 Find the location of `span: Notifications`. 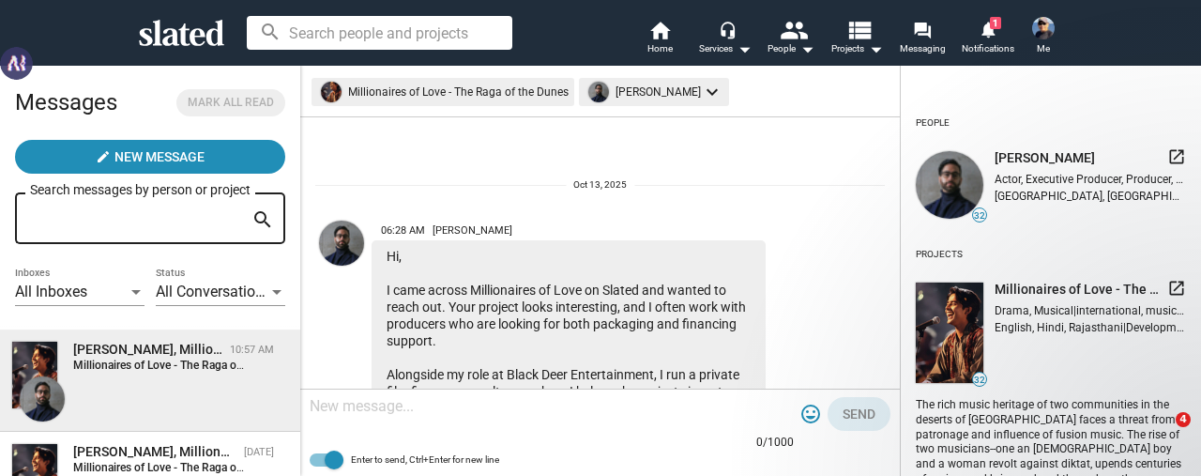

span: Notifications is located at coordinates (988, 49).